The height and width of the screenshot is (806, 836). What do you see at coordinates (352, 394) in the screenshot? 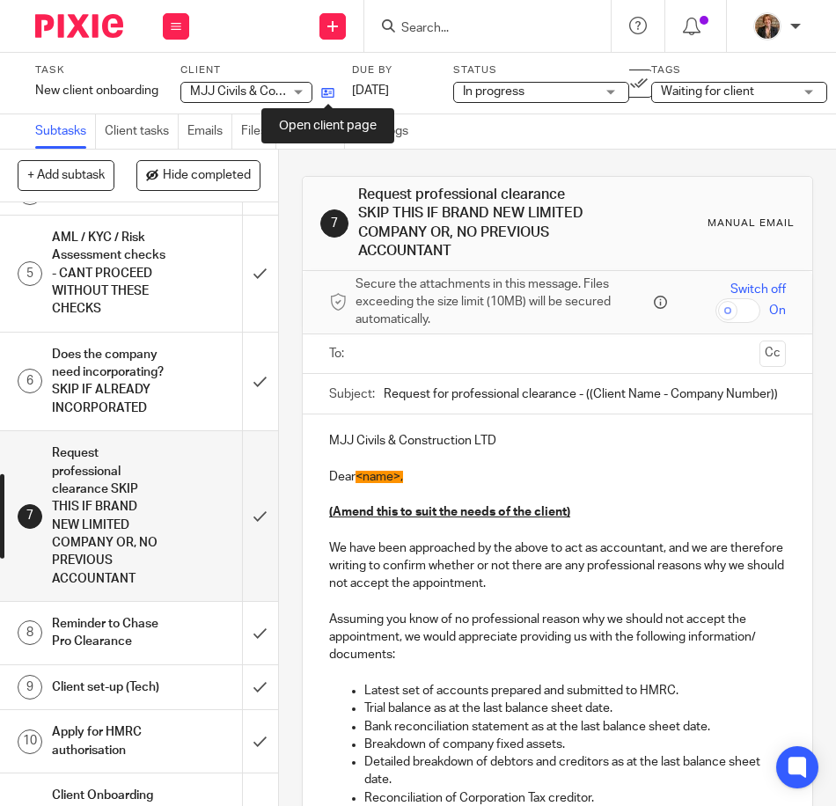
I see `label: Subject:` at bounding box center [352, 394].